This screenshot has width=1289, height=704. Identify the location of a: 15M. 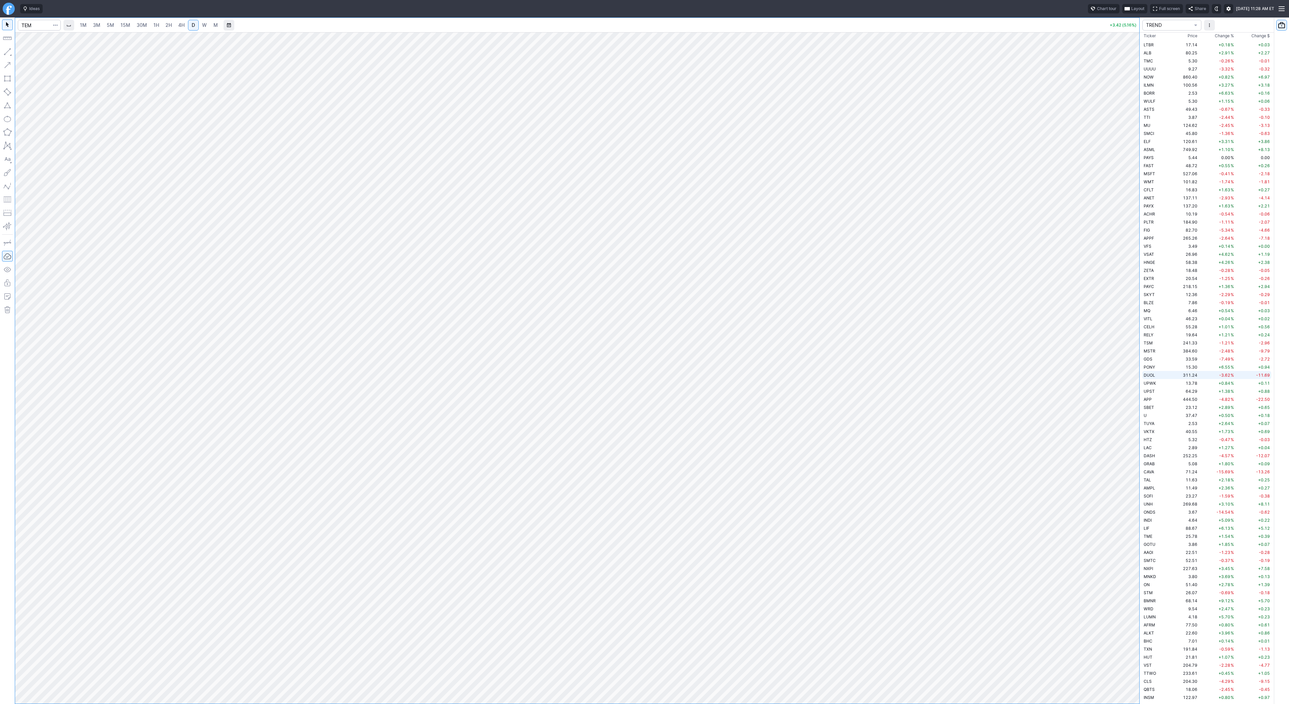
(125, 25).